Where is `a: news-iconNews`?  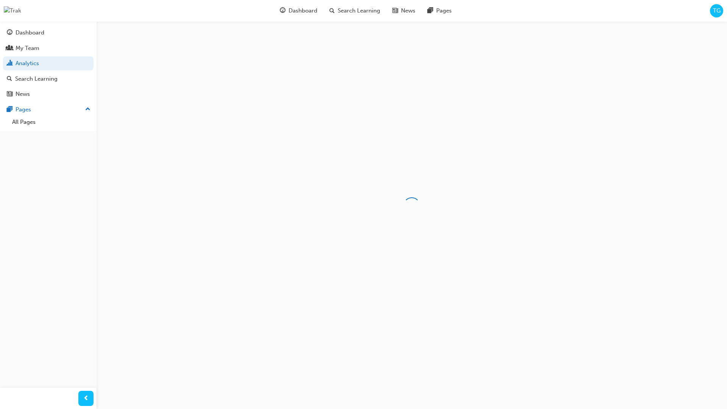
a: news-iconNews is located at coordinates (404, 11).